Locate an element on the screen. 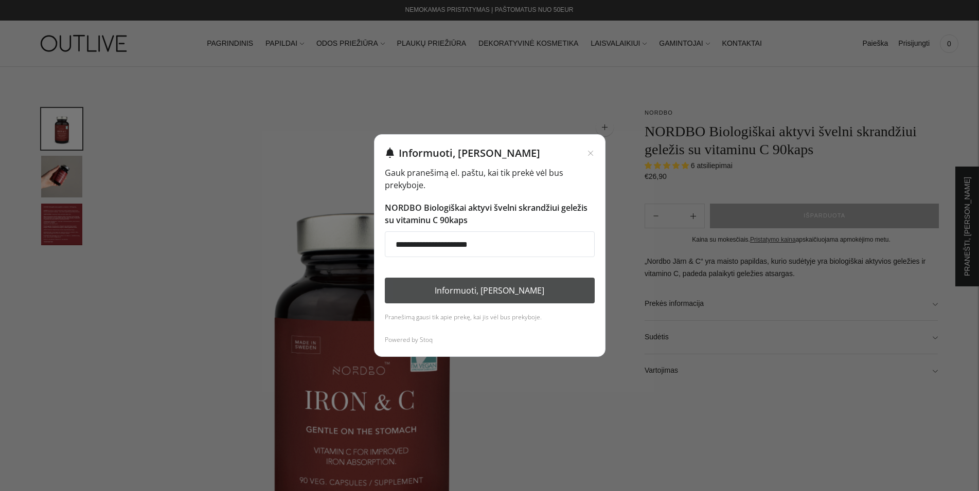  div: Pranešimą gausi tik apie prekę, kai jis vėl bus prekyboje. is located at coordinates (490, 317).